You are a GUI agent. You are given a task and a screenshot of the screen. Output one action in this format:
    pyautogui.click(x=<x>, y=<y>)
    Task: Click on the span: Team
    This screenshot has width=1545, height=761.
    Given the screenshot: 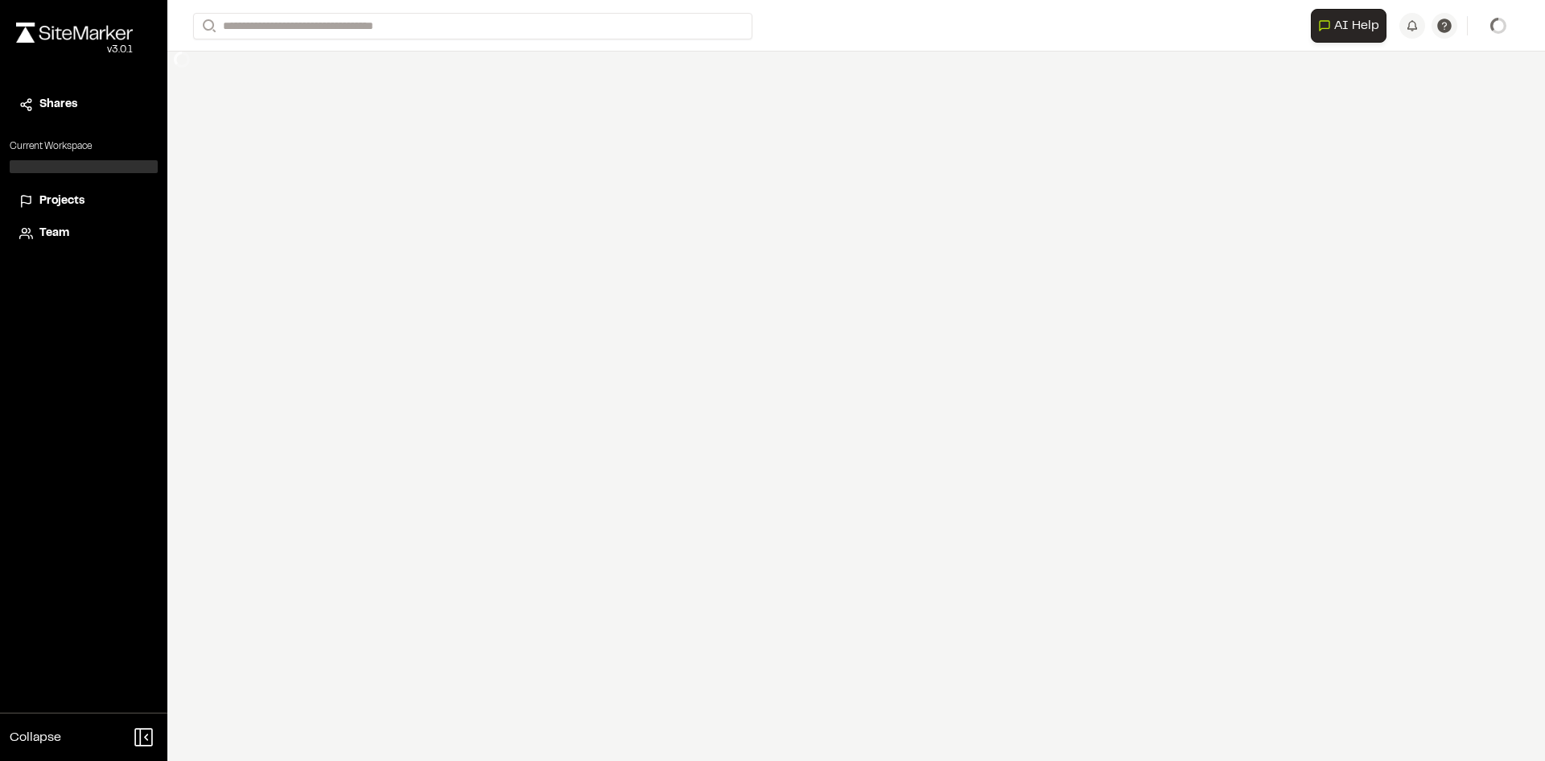 What is the action you would take?
    pyautogui.click(x=54, y=233)
    